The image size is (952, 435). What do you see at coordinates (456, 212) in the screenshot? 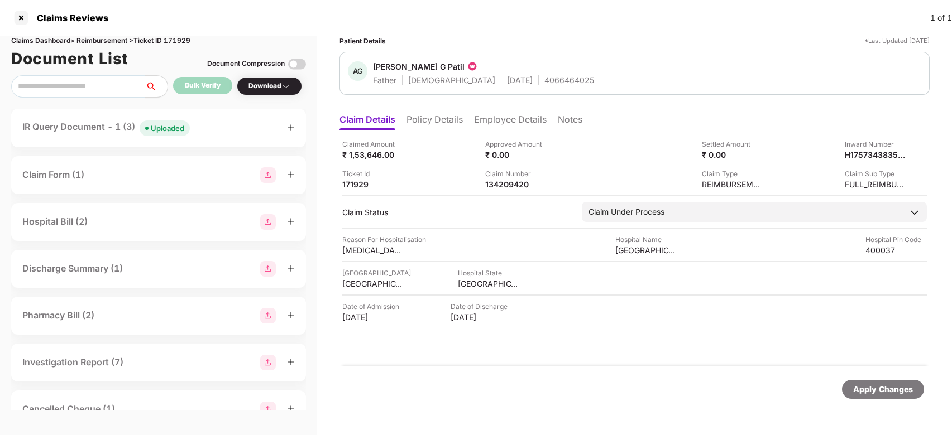
I see `div: Claim Status` at bounding box center [456, 212].